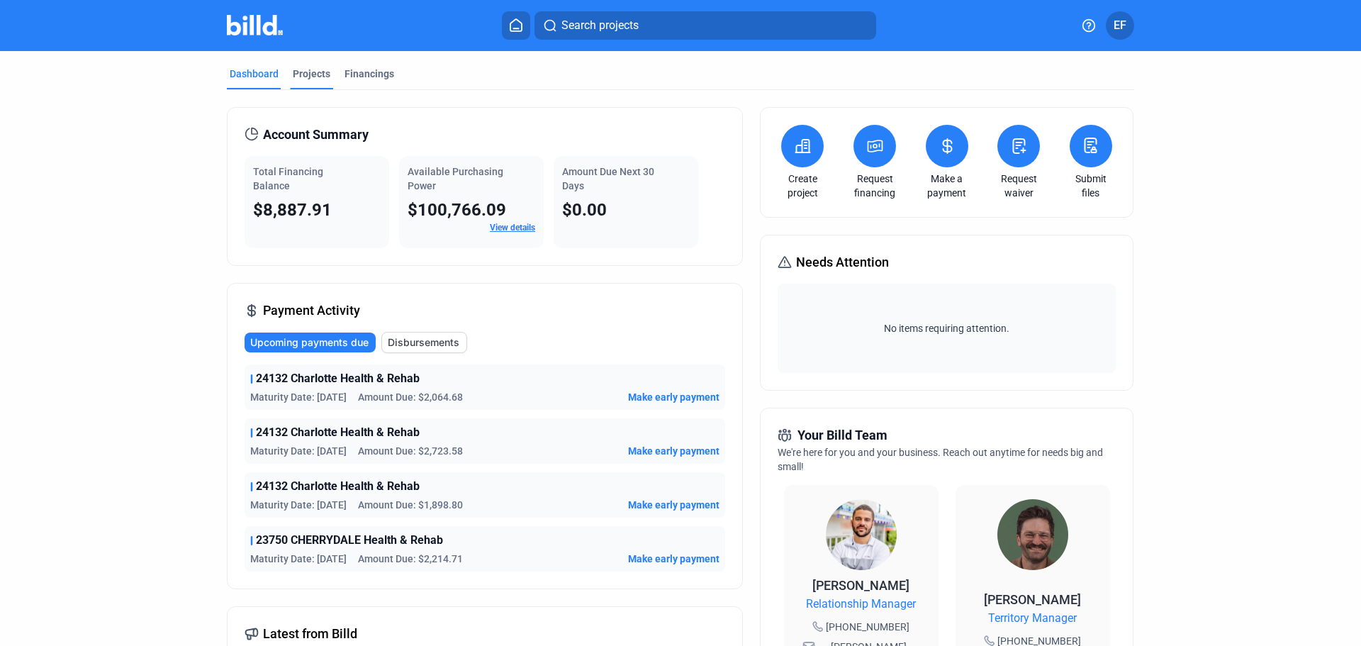  Describe the element at coordinates (254, 25) in the screenshot. I see `img: Billd Company Logo` at that location.